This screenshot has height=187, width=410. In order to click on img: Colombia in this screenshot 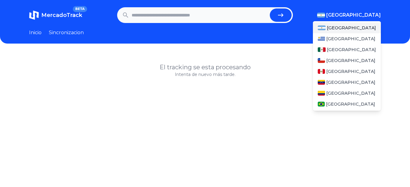, I will do `click(321, 93)`.